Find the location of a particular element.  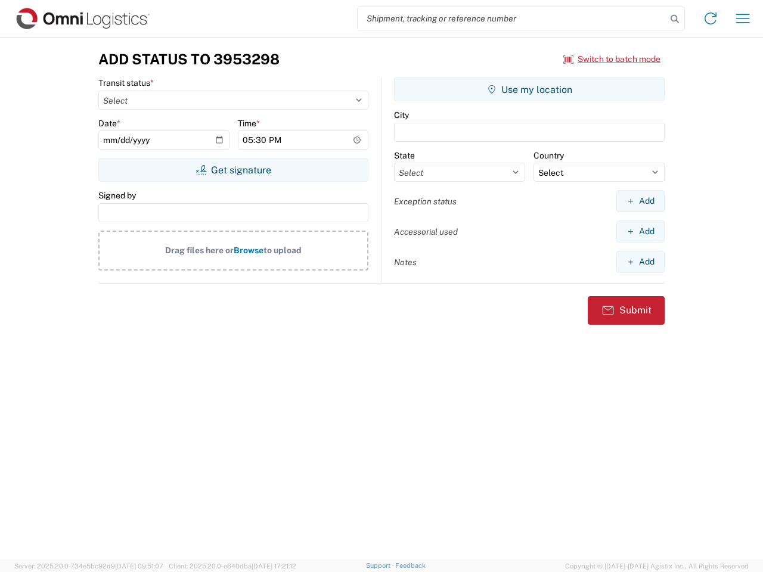

span: Server: 2025.20.0-734e5bc92d9 is located at coordinates (89, 566).